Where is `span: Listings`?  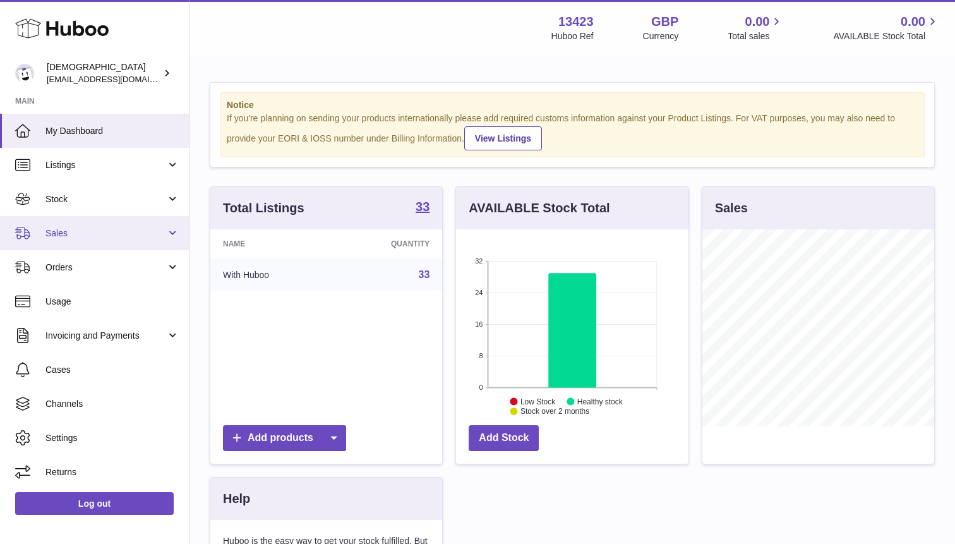 span: Listings is located at coordinates (105, 165).